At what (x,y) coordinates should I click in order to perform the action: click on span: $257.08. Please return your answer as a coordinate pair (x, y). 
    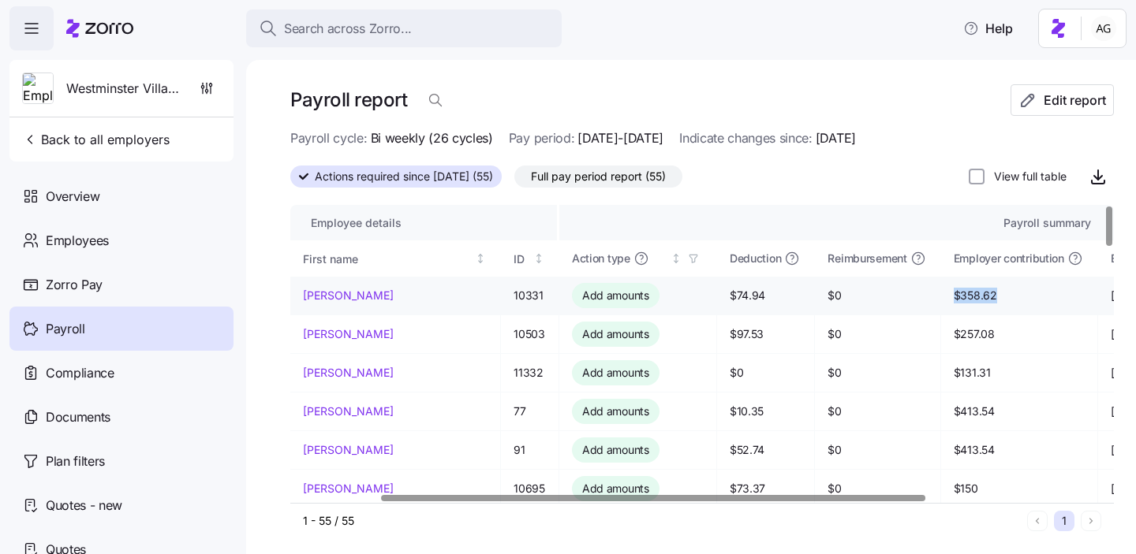
    Looking at the image, I should click on (1019, 334).